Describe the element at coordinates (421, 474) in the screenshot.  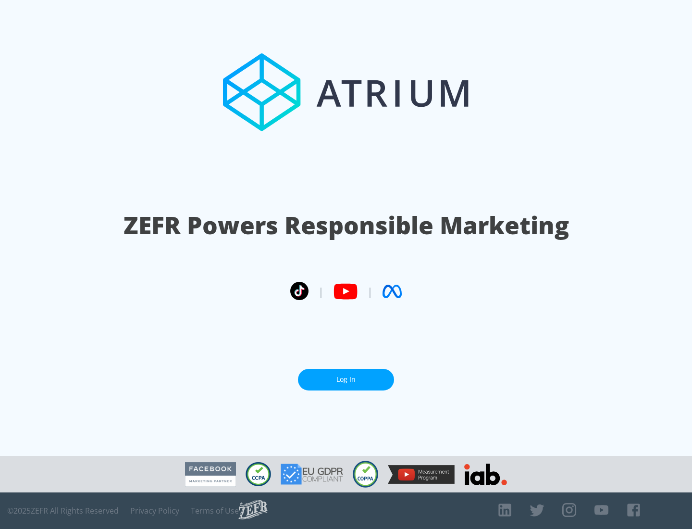
I see `img: YouTube Measurement Program` at that location.